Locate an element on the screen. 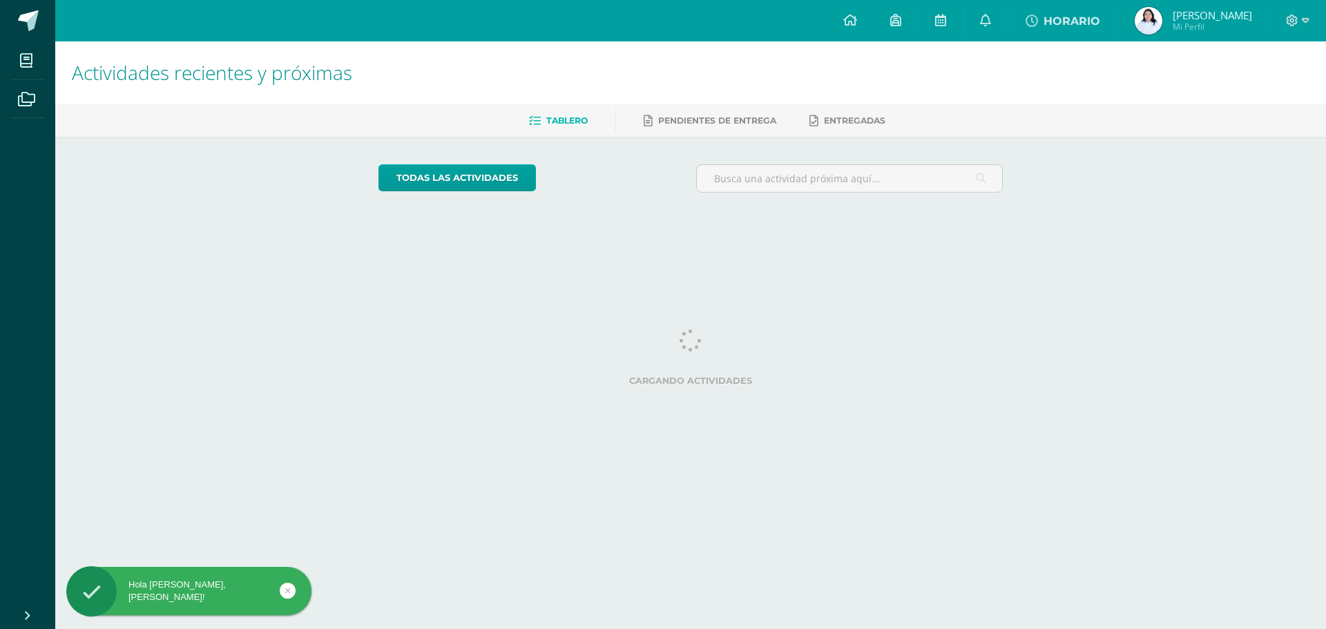 The image size is (1326, 629). label: Cargando actividades is located at coordinates (690, 380).